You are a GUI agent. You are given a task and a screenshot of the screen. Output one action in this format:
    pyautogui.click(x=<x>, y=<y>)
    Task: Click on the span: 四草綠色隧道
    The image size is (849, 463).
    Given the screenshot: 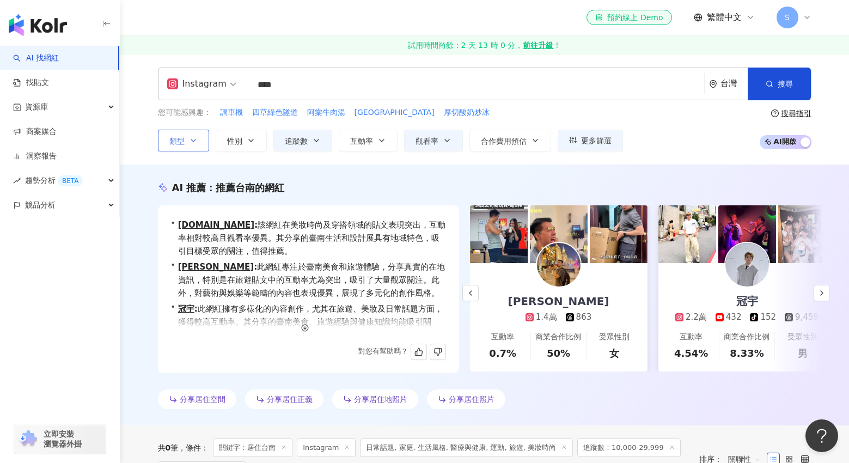 What is the action you would take?
    pyautogui.click(x=275, y=113)
    